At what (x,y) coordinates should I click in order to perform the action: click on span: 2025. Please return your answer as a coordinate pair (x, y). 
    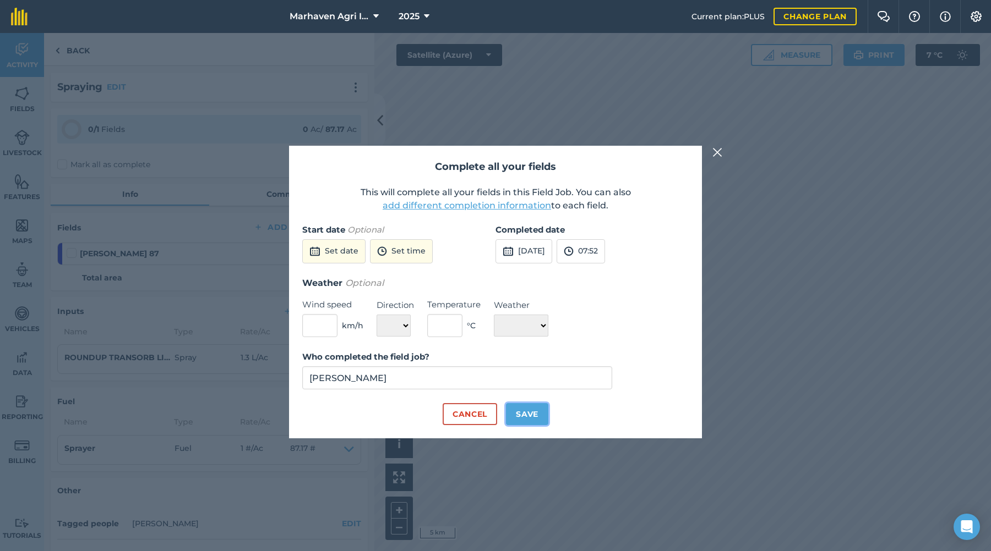
    Looking at the image, I should click on (409, 17).